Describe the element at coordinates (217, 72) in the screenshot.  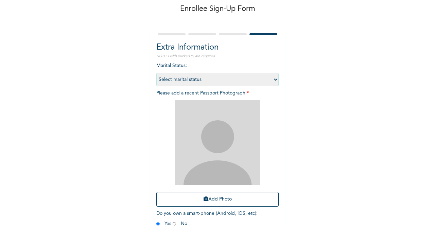
I see `span: Marital Status :` at that location.